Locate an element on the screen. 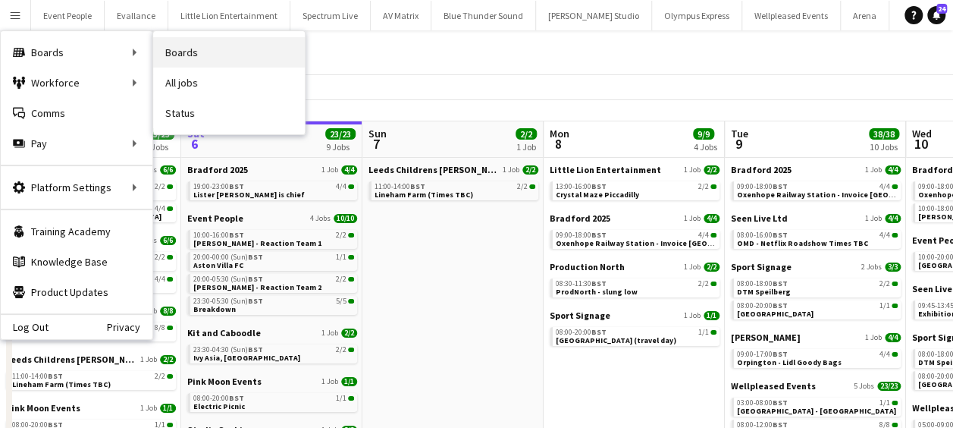 This screenshot has height=428, width=953. button: Evallance is located at coordinates (136, 15).